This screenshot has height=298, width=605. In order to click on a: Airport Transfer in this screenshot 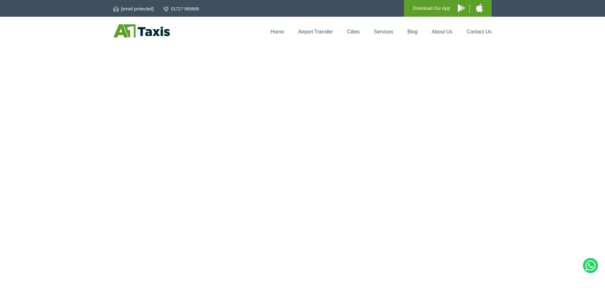, I will do `click(315, 32)`.